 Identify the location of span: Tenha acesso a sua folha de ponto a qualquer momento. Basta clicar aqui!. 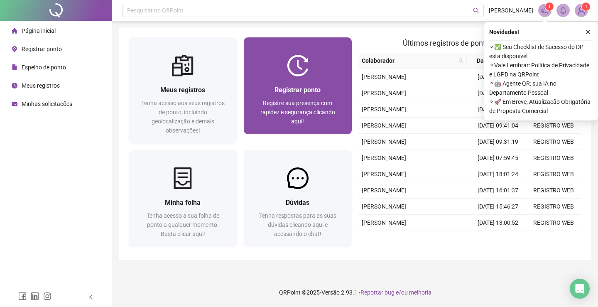
(183, 225).